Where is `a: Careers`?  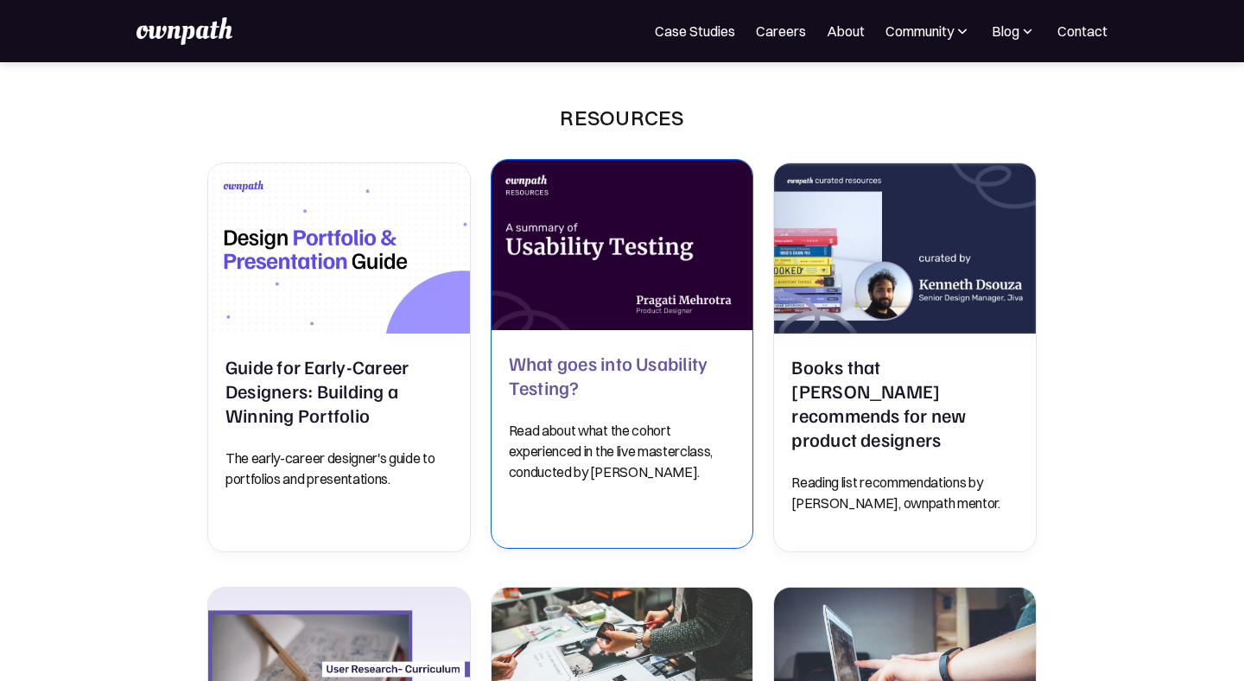
a: Careers is located at coordinates (781, 31).